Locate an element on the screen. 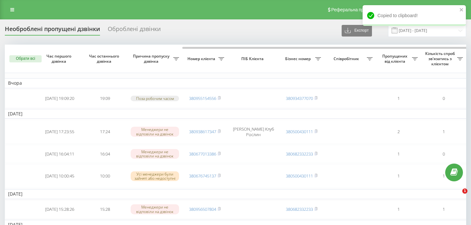  button: close is located at coordinates (462, 10).